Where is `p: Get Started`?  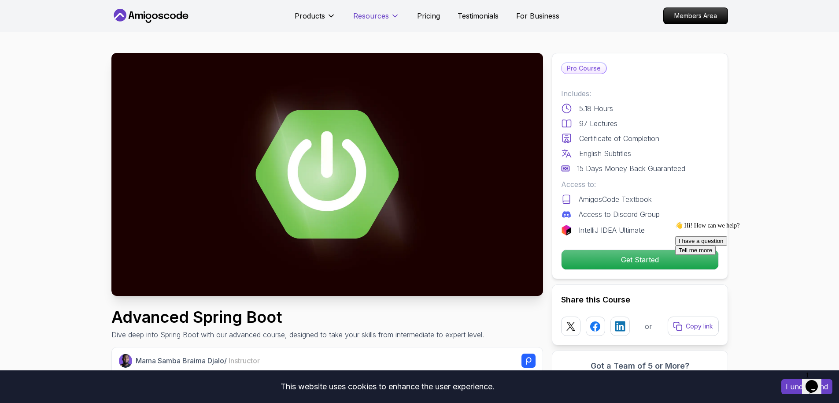 p: Get Started is located at coordinates (640, 259).